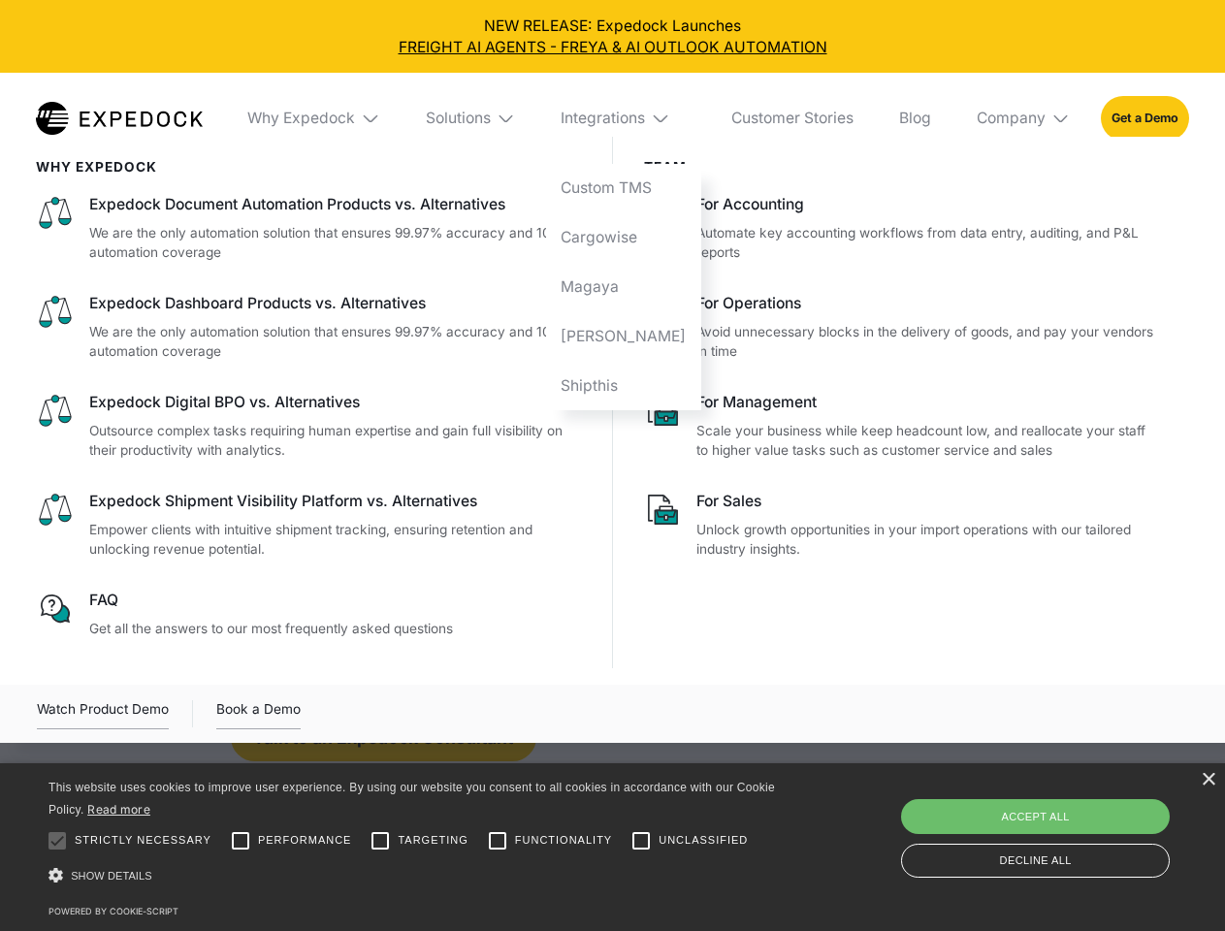  I want to click on a: Read more, so click(118, 809).